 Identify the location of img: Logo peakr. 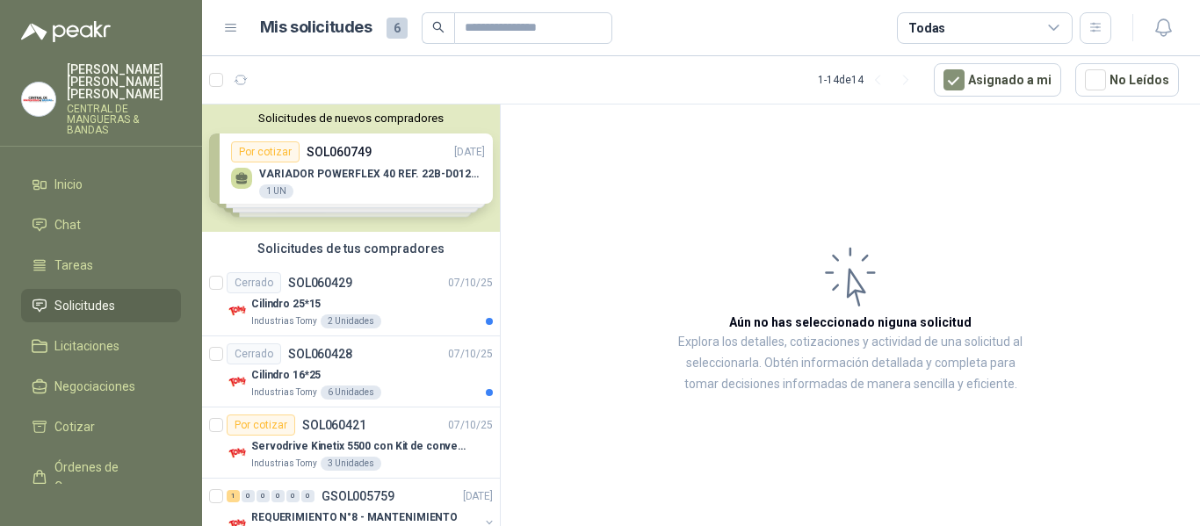
(66, 32).